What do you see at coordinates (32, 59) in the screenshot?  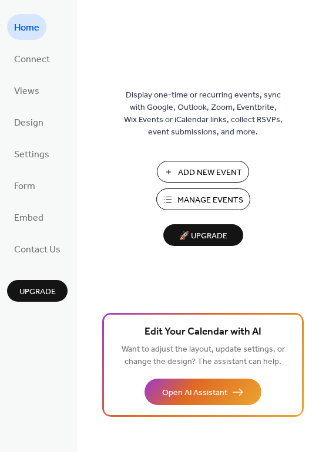 I see `a: Connect` at bounding box center [32, 59].